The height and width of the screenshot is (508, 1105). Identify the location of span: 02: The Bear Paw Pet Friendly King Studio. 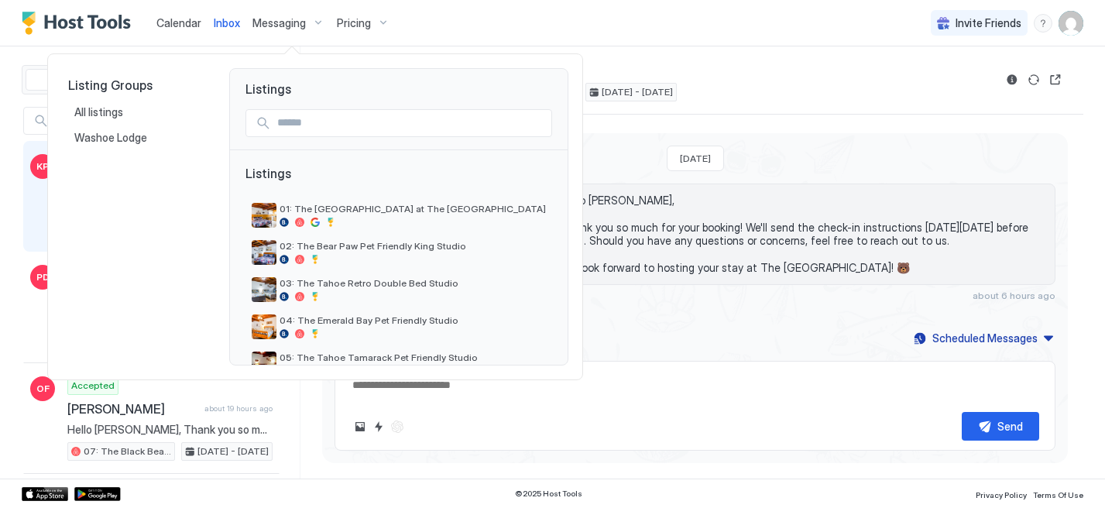
(413, 245).